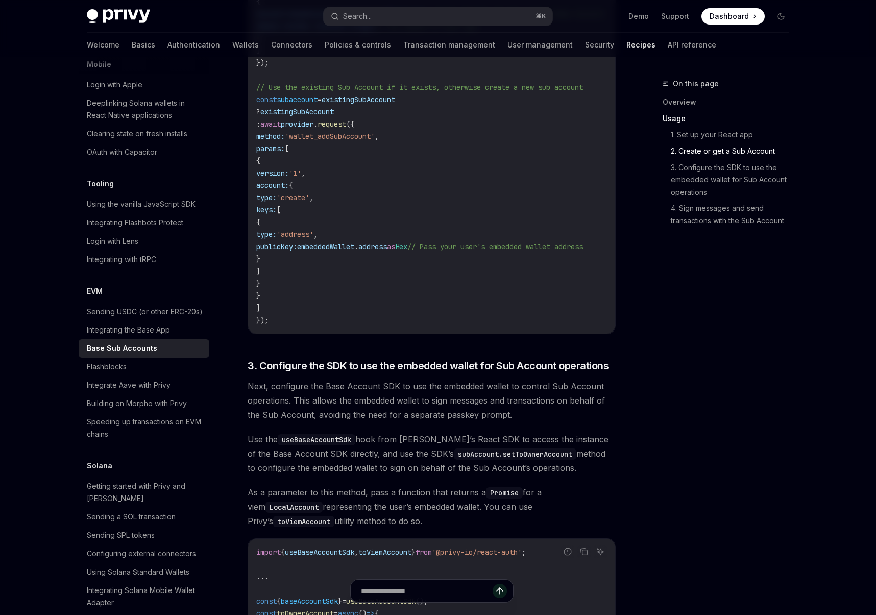  I want to click on a: API reference, so click(692, 45).